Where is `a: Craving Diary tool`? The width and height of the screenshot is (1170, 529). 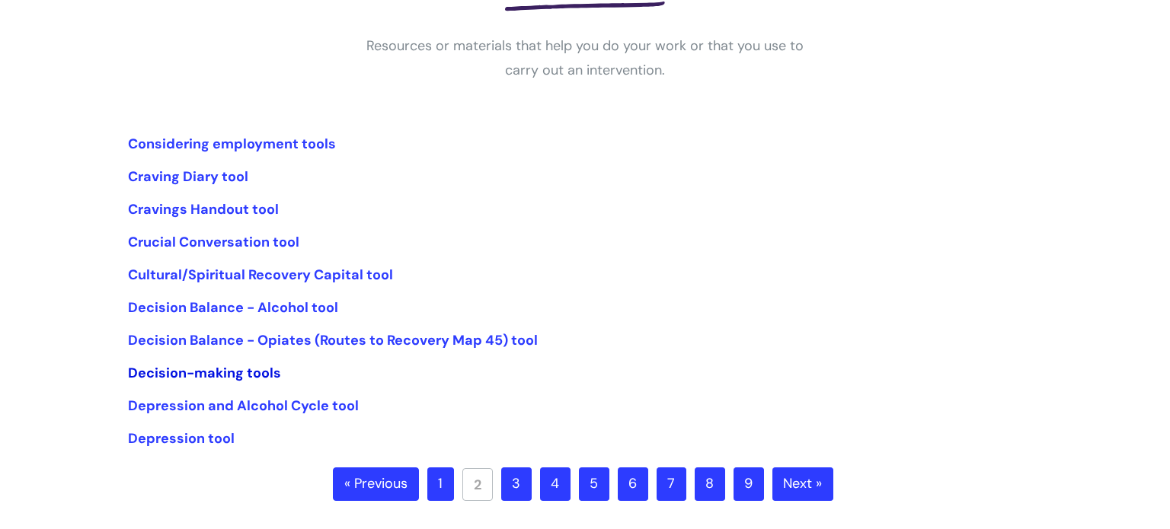
a: Craving Diary tool is located at coordinates (188, 177).